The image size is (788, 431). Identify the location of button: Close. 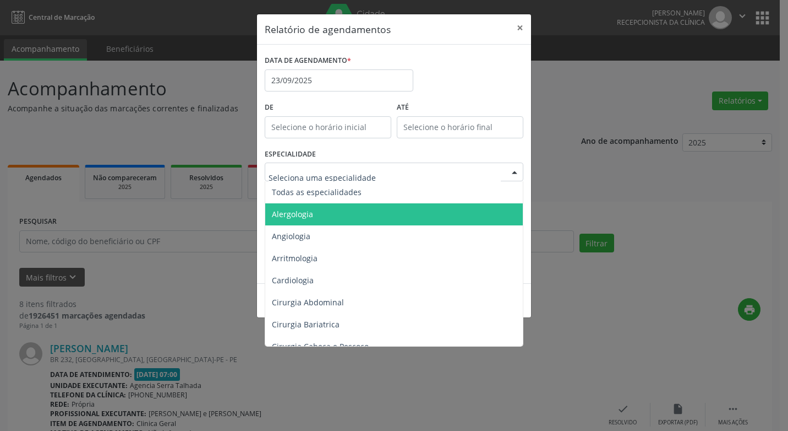
(520, 28).